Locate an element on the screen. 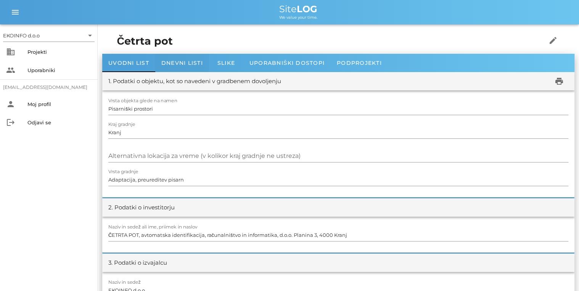 The width and height of the screenshot is (579, 291). label: Naziv in sedež ali ime, priimek in naslov is located at coordinates (153, 227).